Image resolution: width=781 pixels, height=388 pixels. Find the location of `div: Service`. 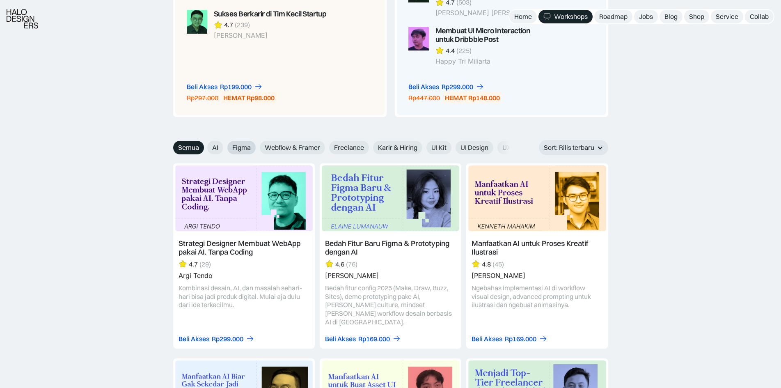

div: Service is located at coordinates (726, 16).